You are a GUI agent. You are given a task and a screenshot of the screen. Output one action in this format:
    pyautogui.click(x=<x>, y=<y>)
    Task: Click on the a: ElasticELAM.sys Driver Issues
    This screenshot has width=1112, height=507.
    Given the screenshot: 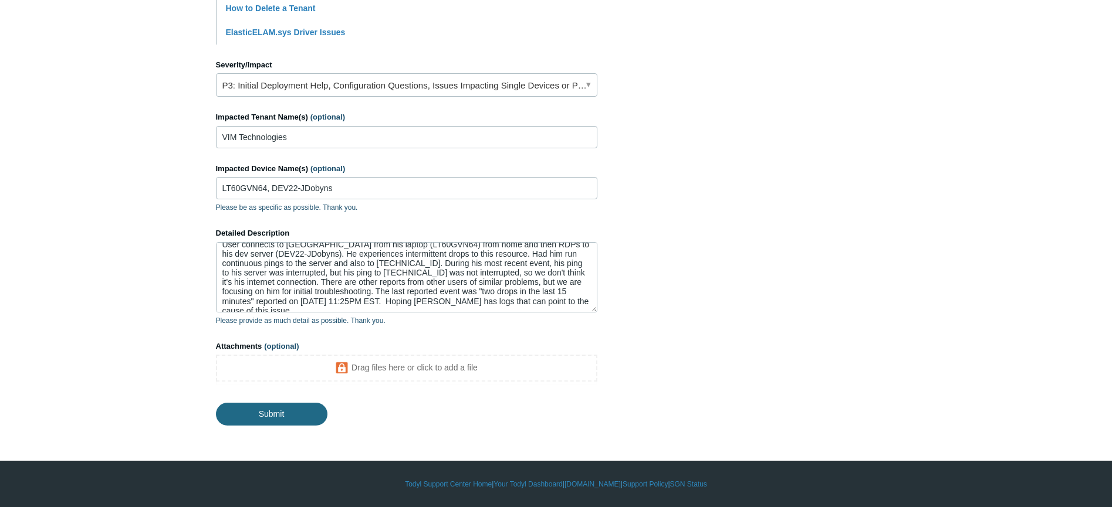 What is the action you would take?
    pyautogui.click(x=286, y=32)
    